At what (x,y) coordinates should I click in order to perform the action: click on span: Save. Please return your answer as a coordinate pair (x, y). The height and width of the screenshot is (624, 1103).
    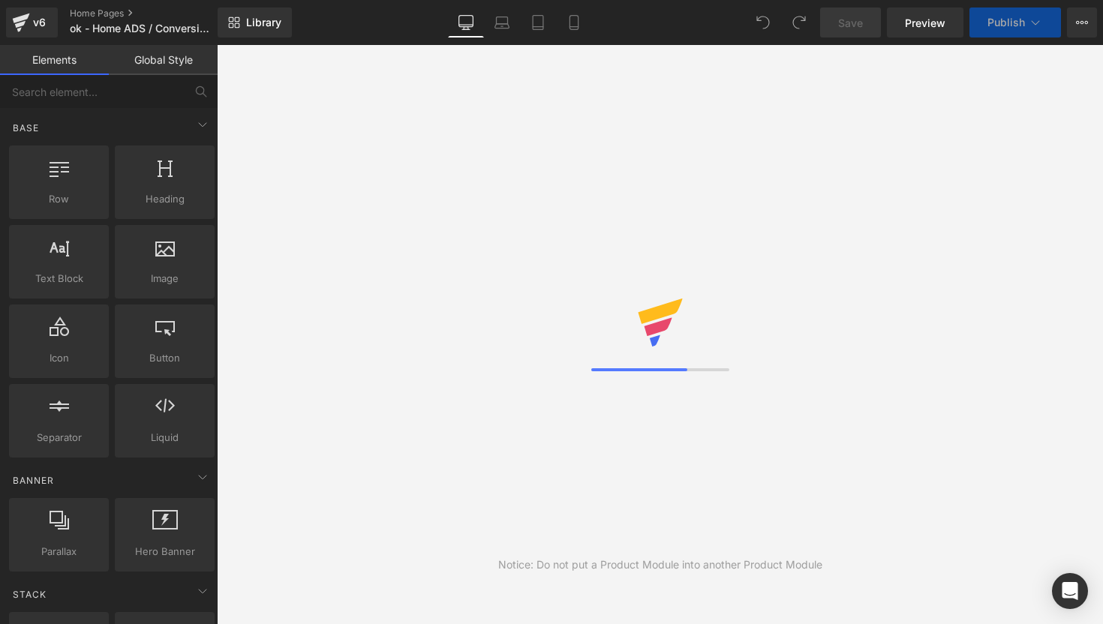
    Looking at the image, I should click on (850, 23).